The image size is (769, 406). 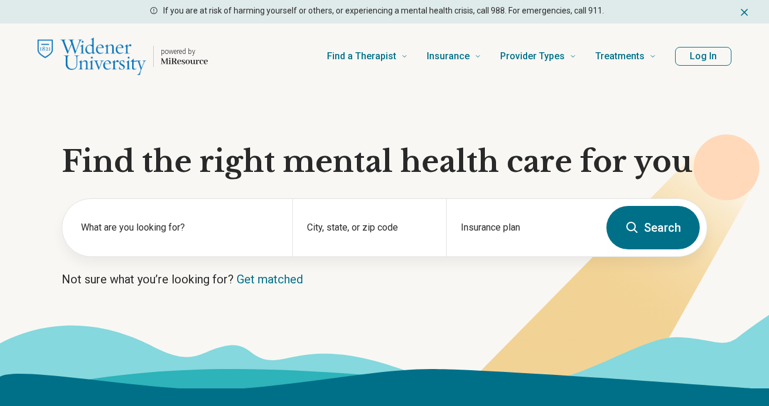 What do you see at coordinates (745, 12) in the screenshot?
I see `button: Dismiss` at bounding box center [745, 12].